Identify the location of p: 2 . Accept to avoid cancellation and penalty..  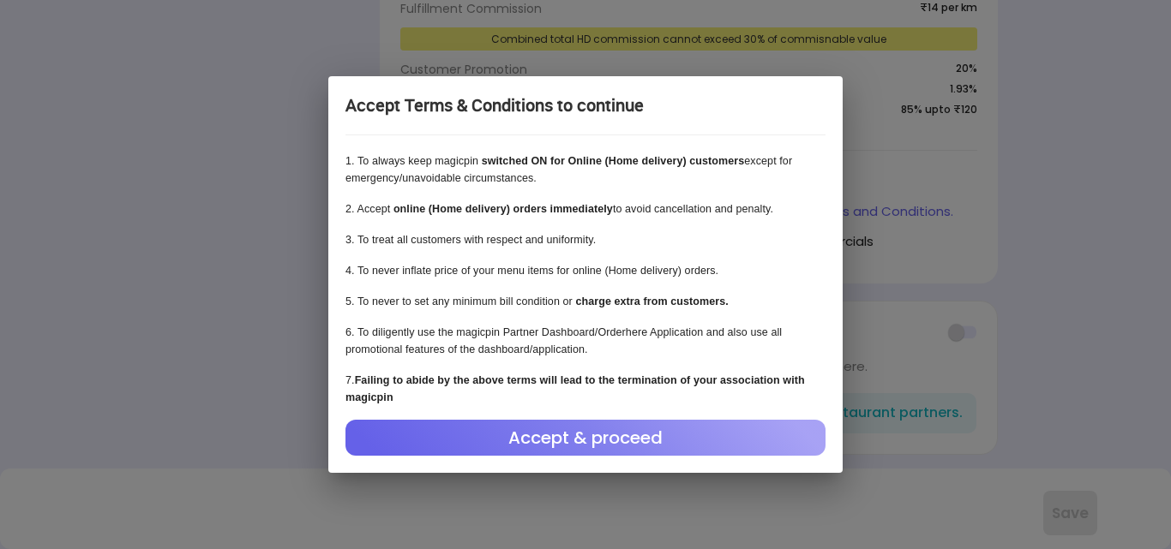
(585, 209).